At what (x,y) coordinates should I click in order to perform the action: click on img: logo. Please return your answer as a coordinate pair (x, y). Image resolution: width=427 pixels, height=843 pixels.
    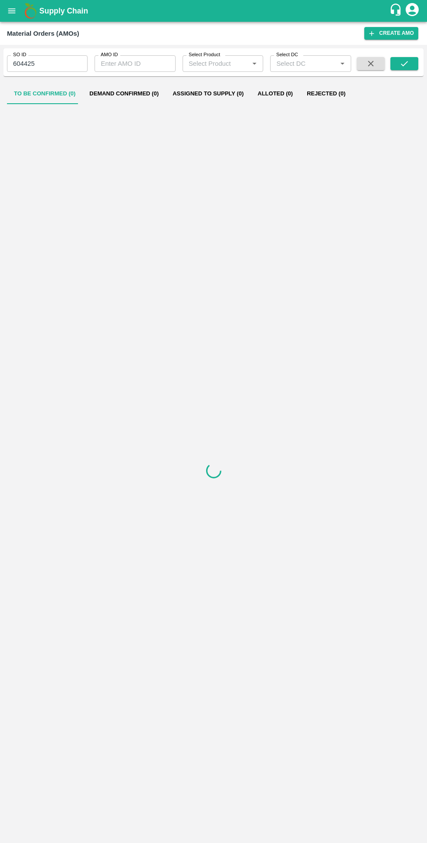
    Looking at the image, I should click on (30, 11).